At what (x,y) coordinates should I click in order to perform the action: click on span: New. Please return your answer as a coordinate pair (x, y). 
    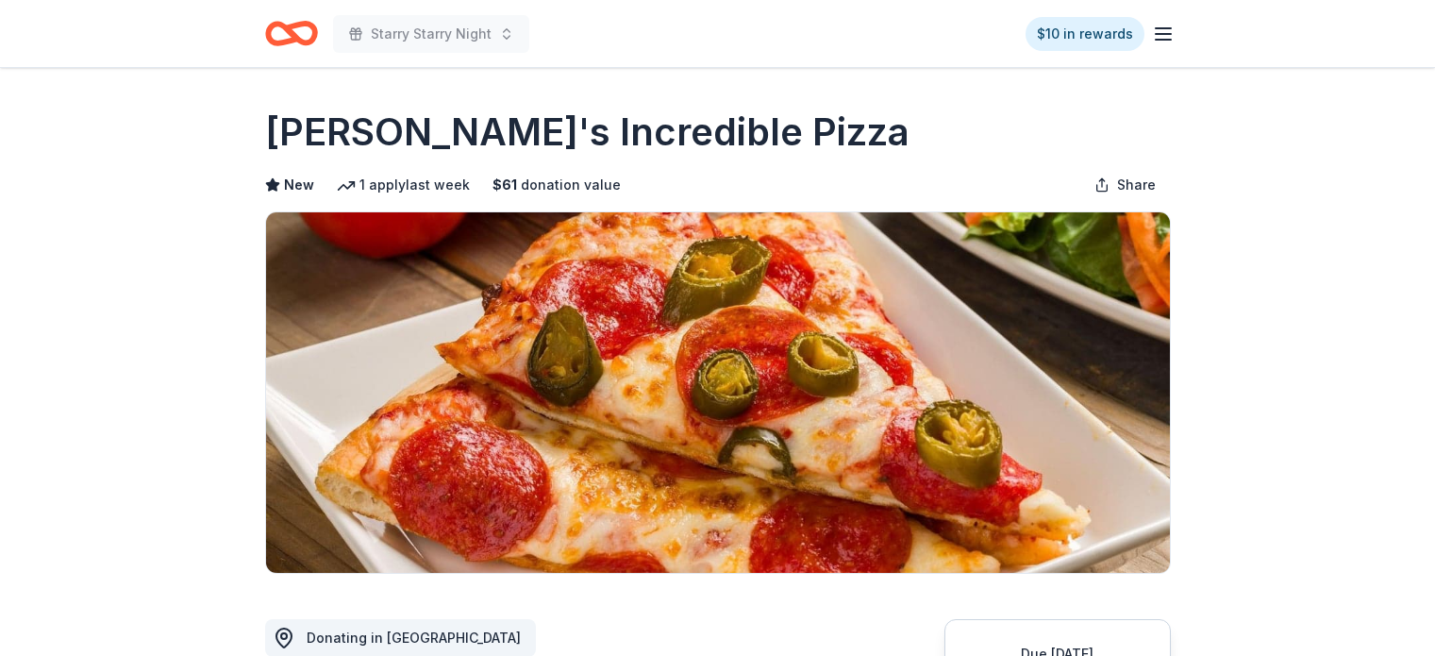
    Looking at the image, I should click on (299, 185).